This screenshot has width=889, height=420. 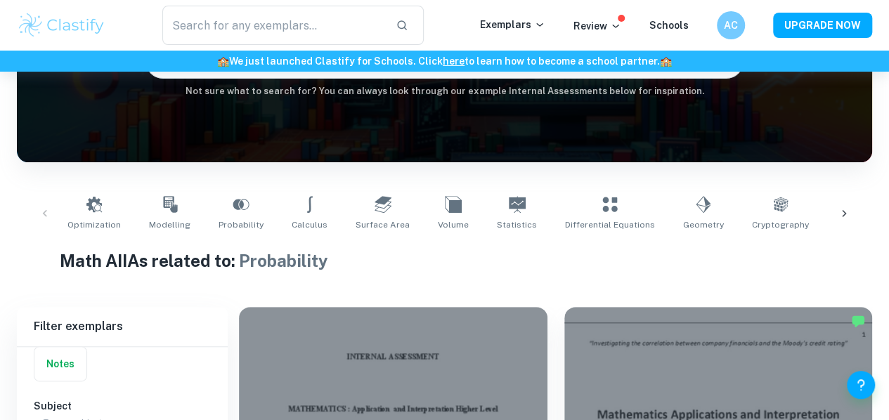 I want to click on button: Help and Feedback, so click(x=861, y=385).